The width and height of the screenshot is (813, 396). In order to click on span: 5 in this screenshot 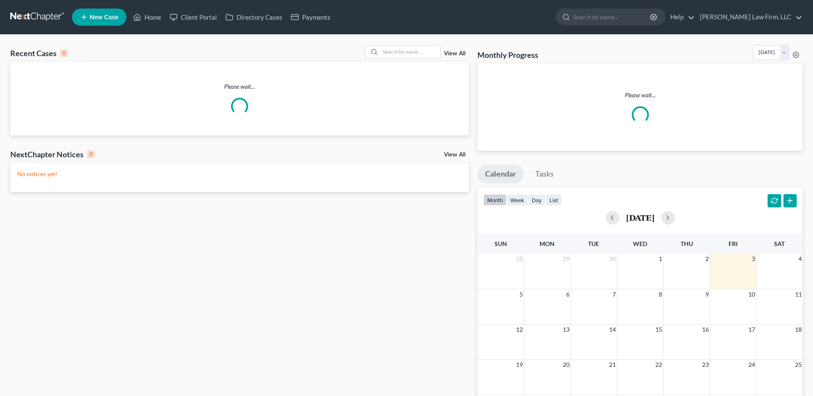, I will do `click(521, 294)`.